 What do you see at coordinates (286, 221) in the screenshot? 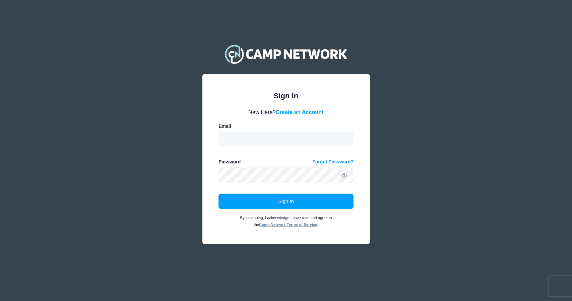
I see `small: By continuing, I acknowledge I have read and agree to the .` at bounding box center [286, 221].